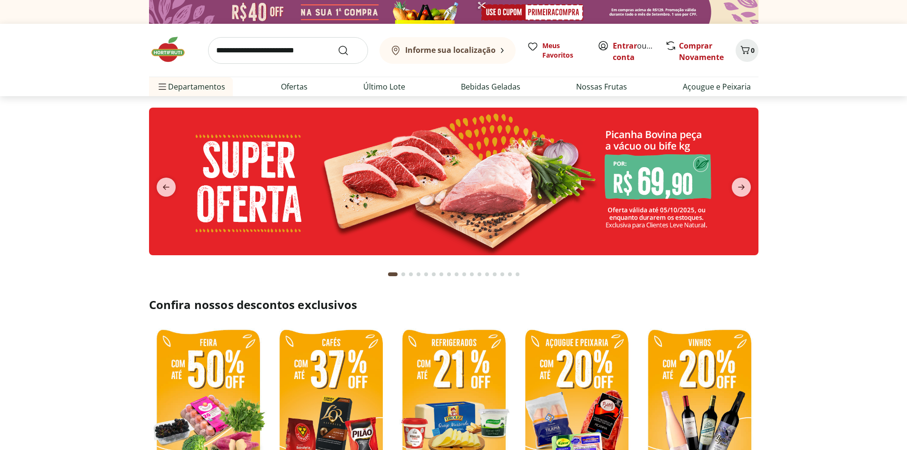 Image resolution: width=907 pixels, height=450 pixels. What do you see at coordinates (426, 274) in the screenshot?
I see `button: Go to page 5 from fs-carousel` at bounding box center [426, 274].